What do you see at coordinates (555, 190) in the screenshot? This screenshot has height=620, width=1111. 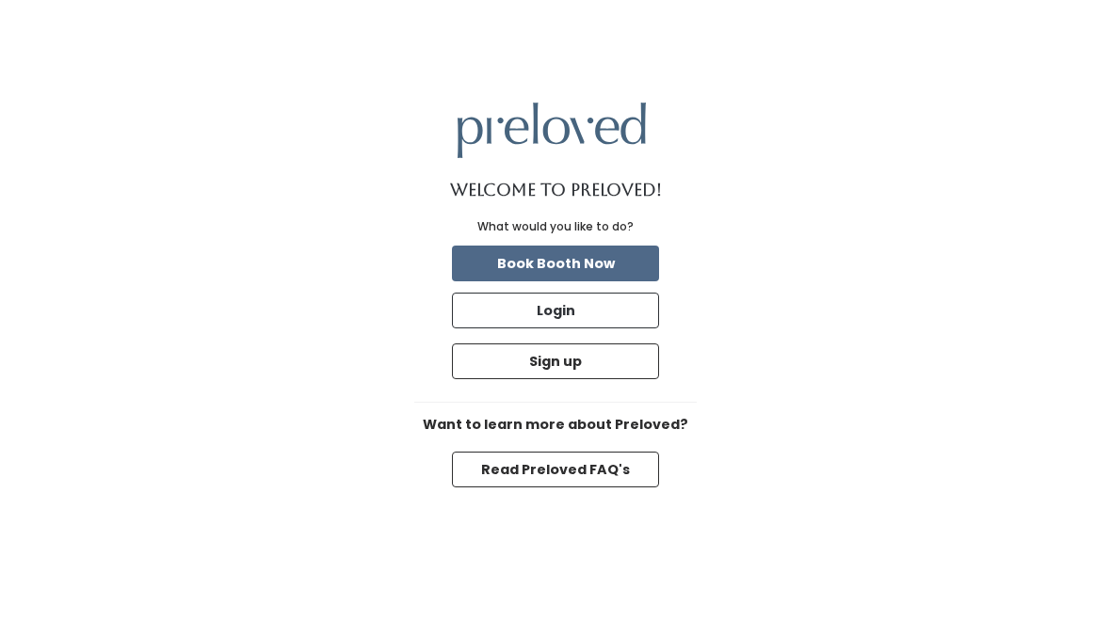 I see `h1: Welcome to Preloved!` at bounding box center [555, 190].